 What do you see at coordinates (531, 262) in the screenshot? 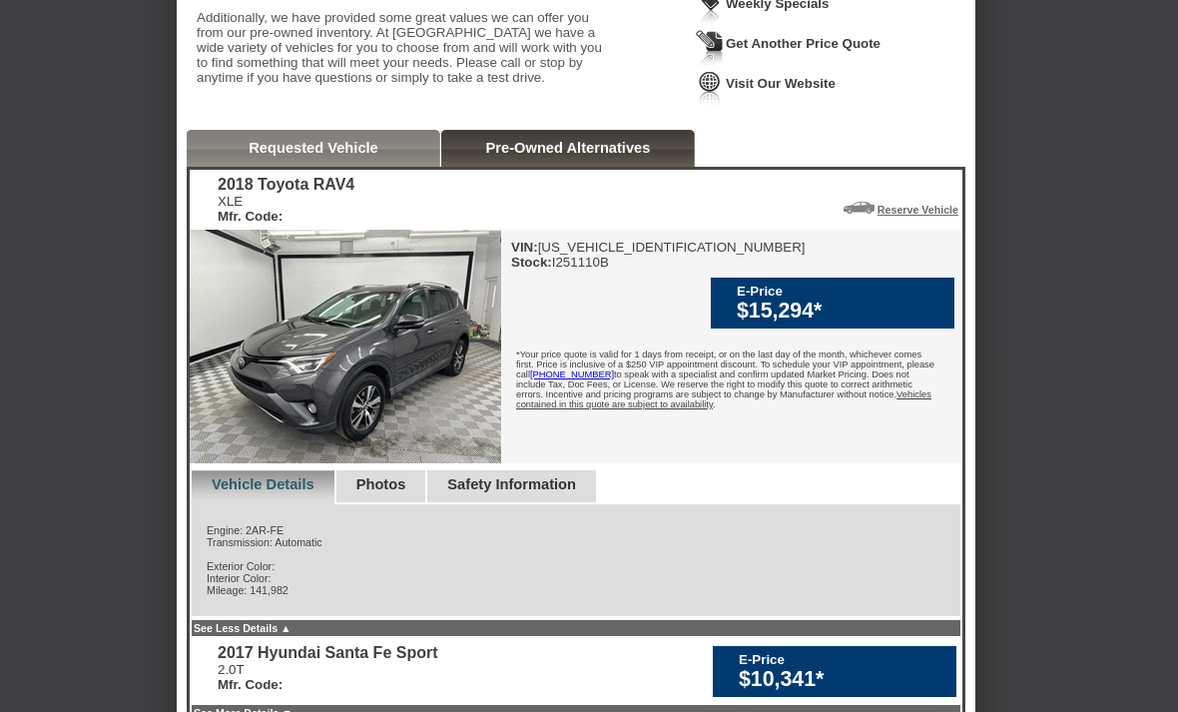
I see `b: Stock:` at bounding box center [531, 262].